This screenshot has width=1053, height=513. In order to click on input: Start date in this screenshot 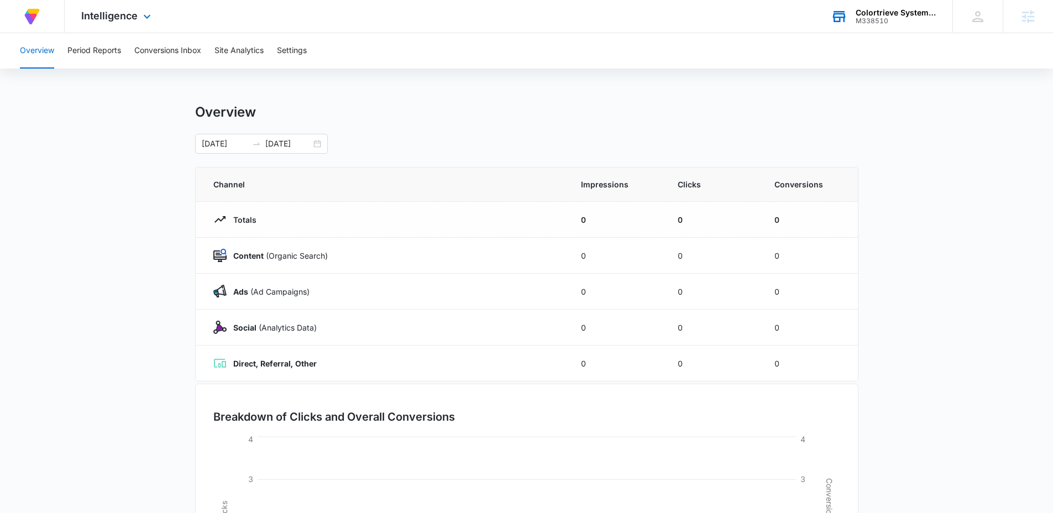, I will do `click(224, 144)`.